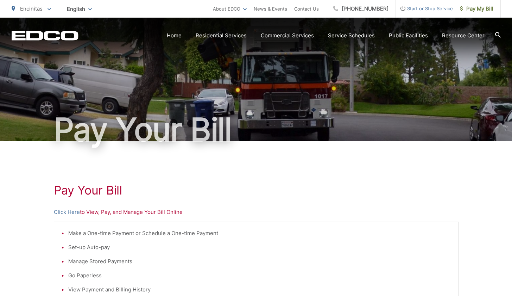 The height and width of the screenshot is (296, 512). Describe the element at coordinates (79, 9) in the screenshot. I see `span: English` at that location.